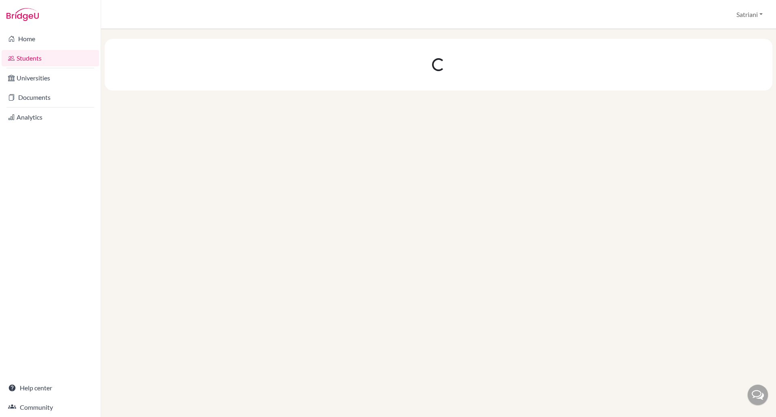 The image size is (776, 417). Describe the element at coordinates (50, 388) in the screenshot. I see `a: Help center` at that location.